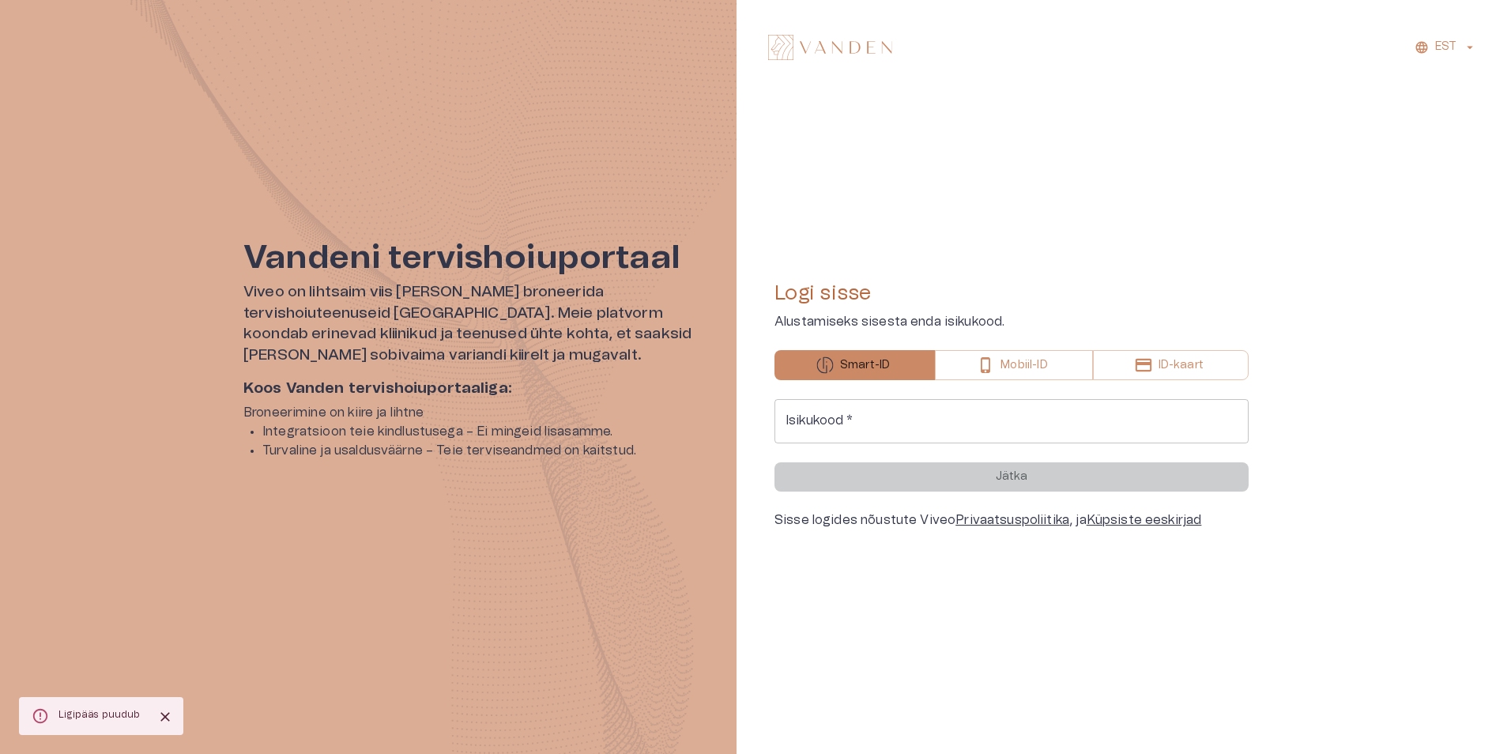 The height and width of the screenshot is (754, 1511). What do you see at coordinates (1171, 365) in the screenshot?
I see `button: ID-kaart` at bounding box center [1171, 365].